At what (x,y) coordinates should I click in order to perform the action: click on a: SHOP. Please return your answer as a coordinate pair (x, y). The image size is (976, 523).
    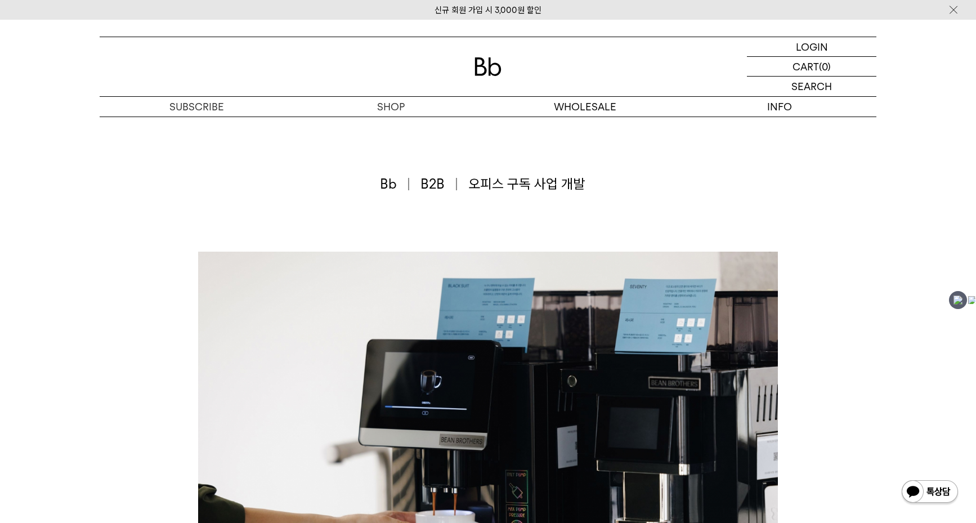
    Looking at the image, I should click on (390, 106).